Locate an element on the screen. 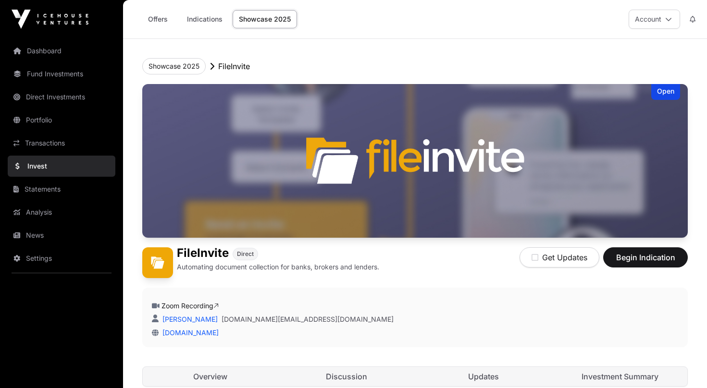 The image size is (707, 388). a: Dashboard is located at coordinates (62, 51).